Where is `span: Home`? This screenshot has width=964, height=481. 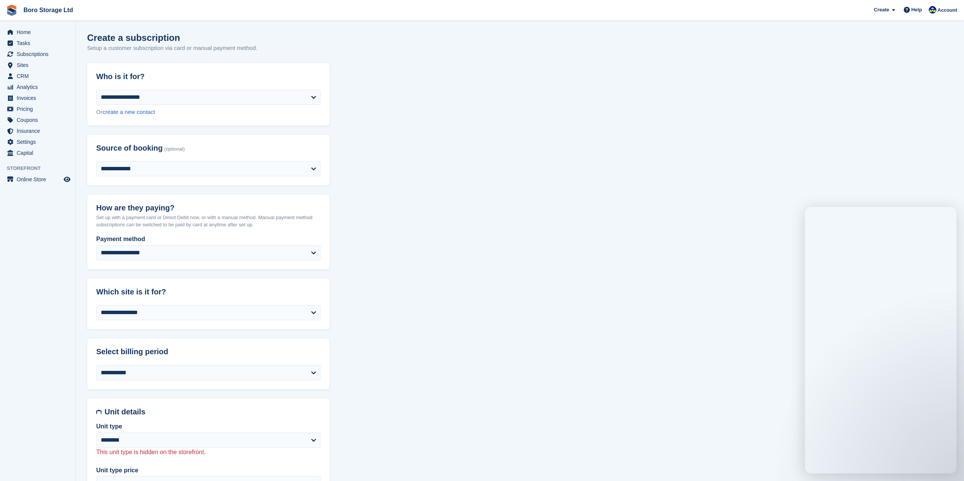
span: Home is located at coordinates (39, 32).